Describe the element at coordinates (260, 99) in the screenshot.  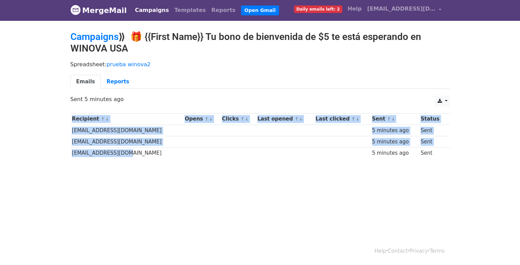
I see `p: Sent 5 minutes ago` at that location.